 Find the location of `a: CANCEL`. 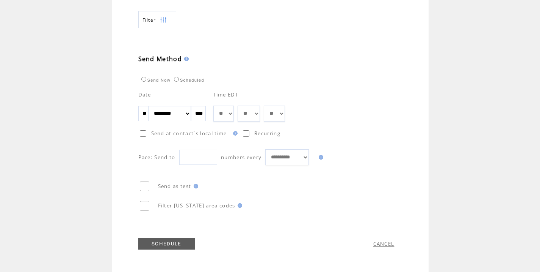

a: CANCEL is located at coordinates (384, 243).